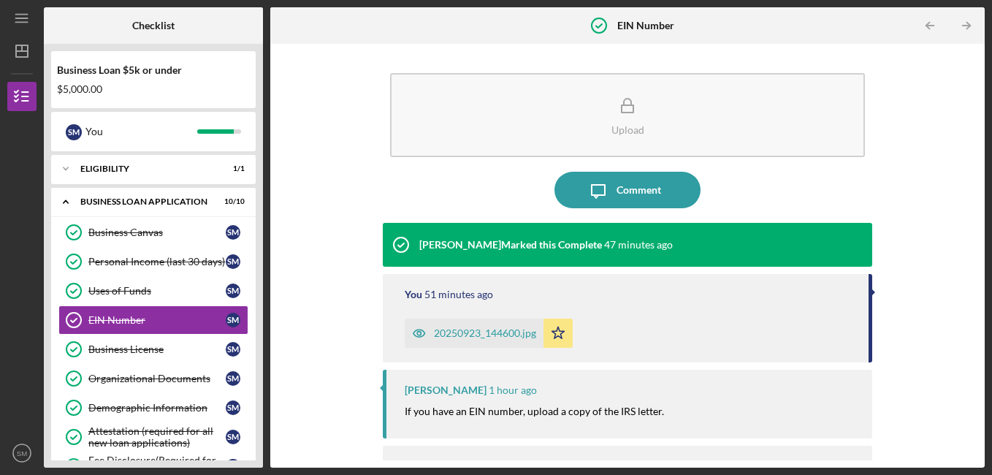 Image resolution: width=992 pixels, height=475 pixels. Describe the element at coordinates (157, 407) in the screenshot. I see `div: Demographic Information` at that location.